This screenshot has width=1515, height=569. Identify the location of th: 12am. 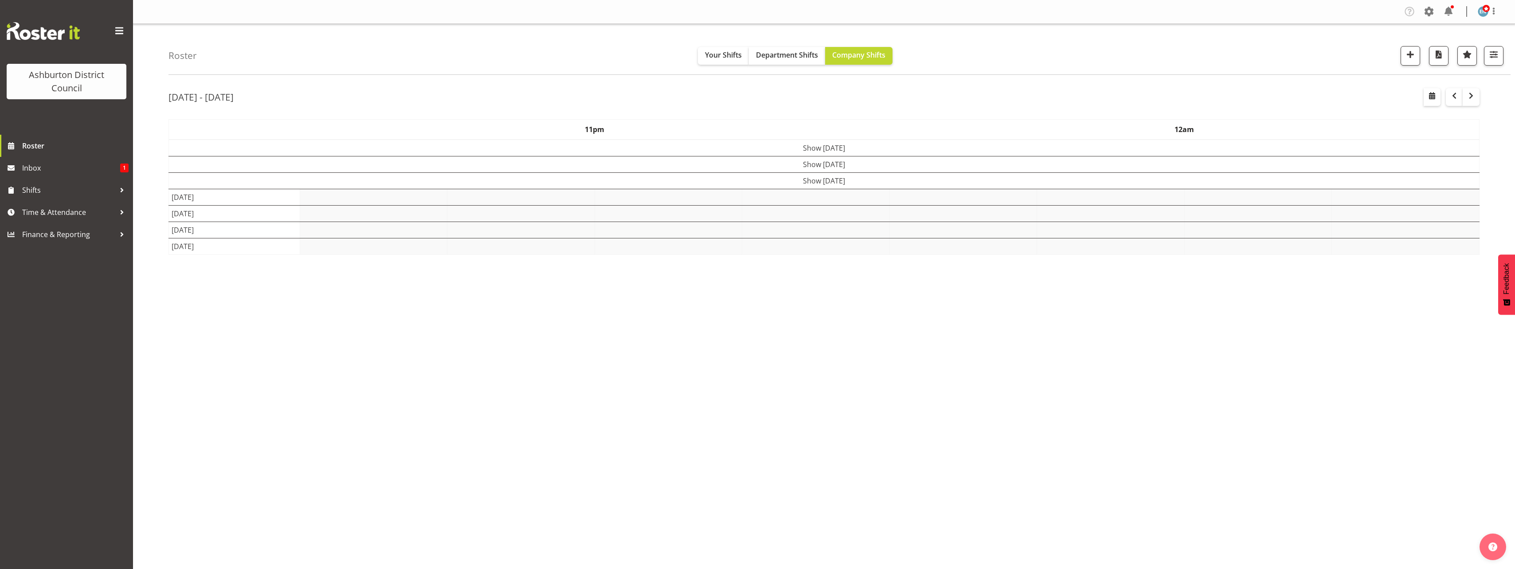
(1184, 129).